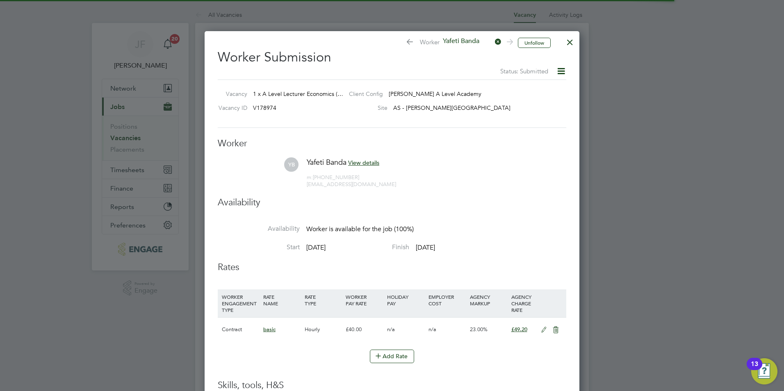 The width and height of the screenshot is (784, 391). Describe the element at coordinates (392, 144) in the screenshot. I see `h3: Worker` at that location.